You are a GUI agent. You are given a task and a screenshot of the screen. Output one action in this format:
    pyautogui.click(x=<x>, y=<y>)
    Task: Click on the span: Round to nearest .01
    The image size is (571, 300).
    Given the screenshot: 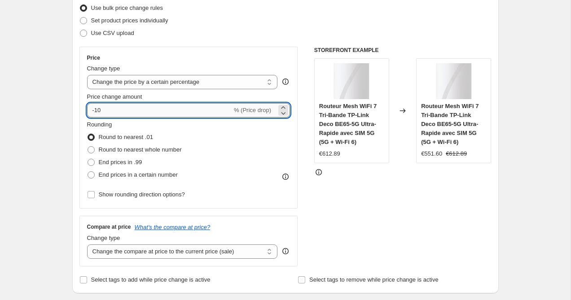 What is the action you would take?
    pyautogui.click(x=126, y=137)
    